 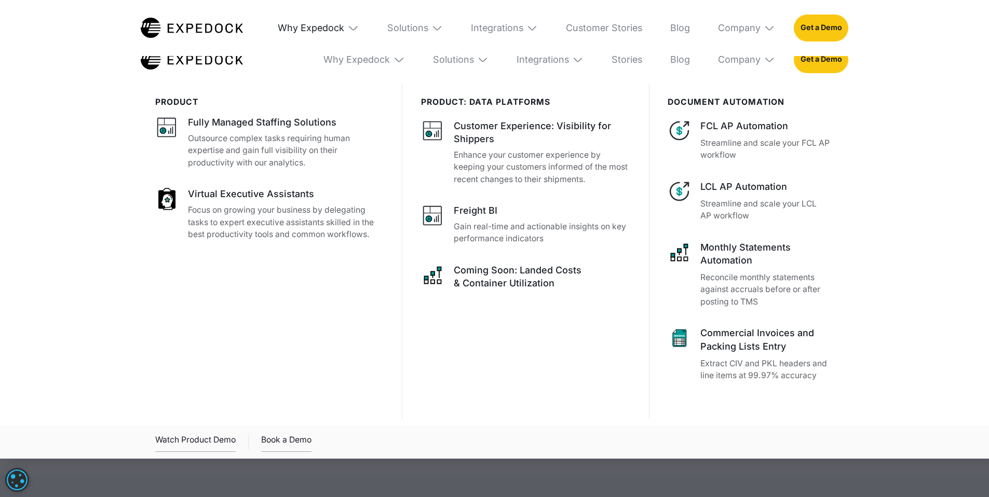 What do you see at coordinates (525, 153) in the screenshot?
I see `a: Customer Experience: Visibility for ShippersEnhance your customer experience by keeping your cust...` at bounding box center [525, 153].